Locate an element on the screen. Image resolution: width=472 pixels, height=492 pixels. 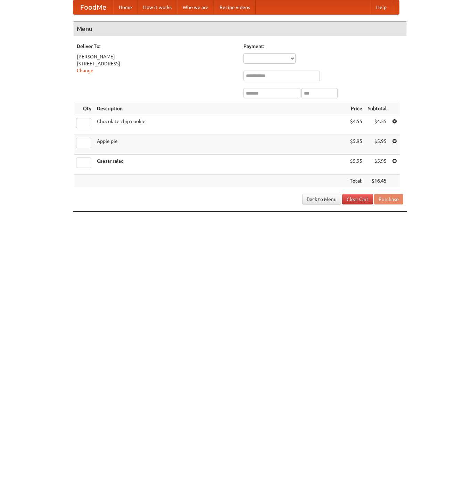
a: FoodMe is located at coordinates (93, 7).